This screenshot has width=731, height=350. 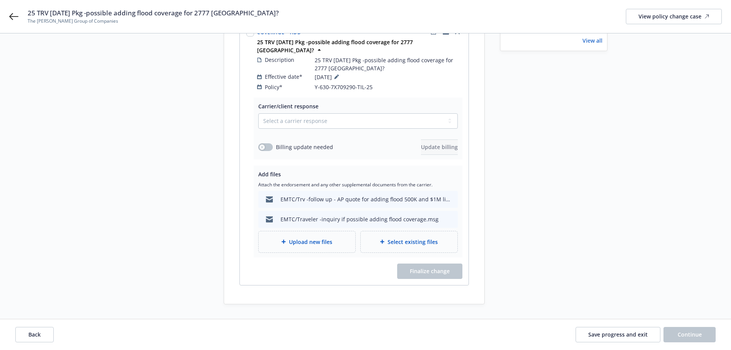 I want to click on button: Update billing, so click(x=440, y=147).